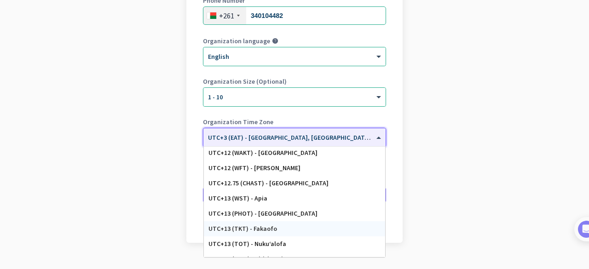  Describe the element at coordinates (237, 41) in the screenshot. I see `label: Organization language` at that location.